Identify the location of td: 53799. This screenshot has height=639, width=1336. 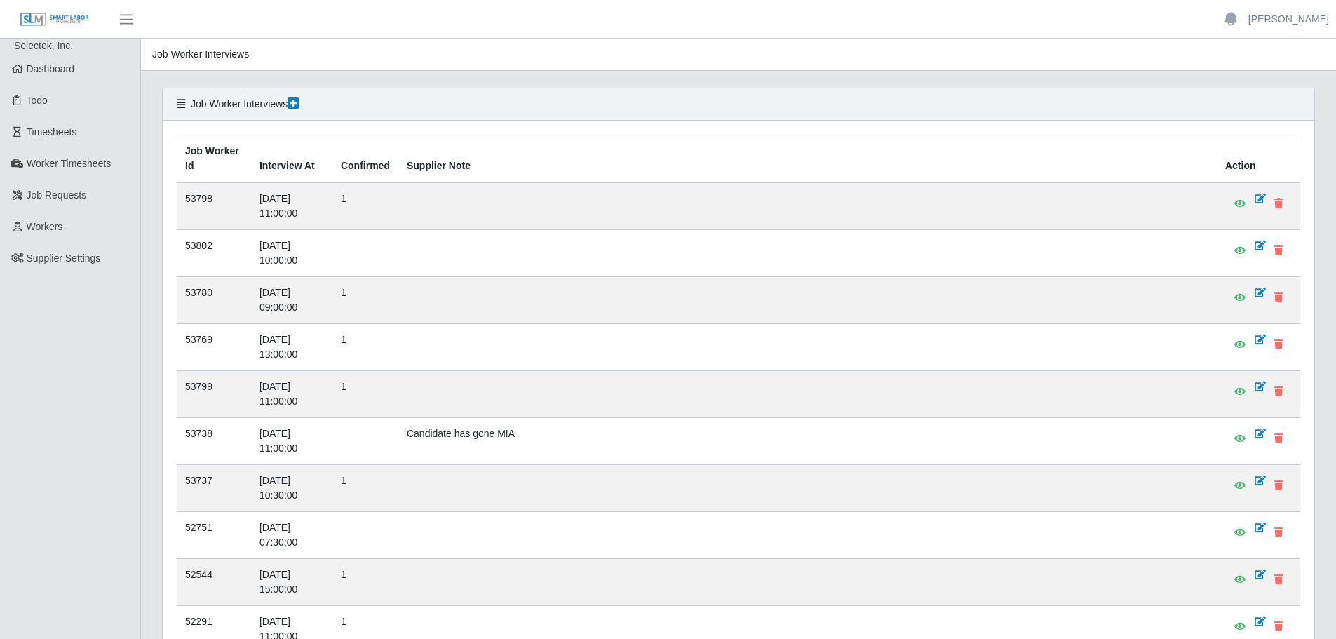
(214, 394).